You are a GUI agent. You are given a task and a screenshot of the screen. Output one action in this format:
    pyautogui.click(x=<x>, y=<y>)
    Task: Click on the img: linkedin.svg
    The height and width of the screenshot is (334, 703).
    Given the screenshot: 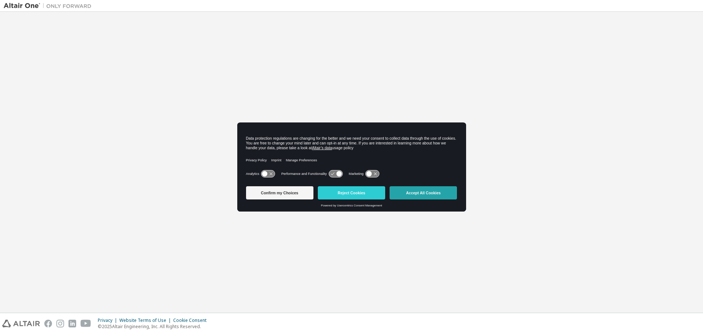 What is the action you would take?
    pyautogui.click(x=72, y=323)
    